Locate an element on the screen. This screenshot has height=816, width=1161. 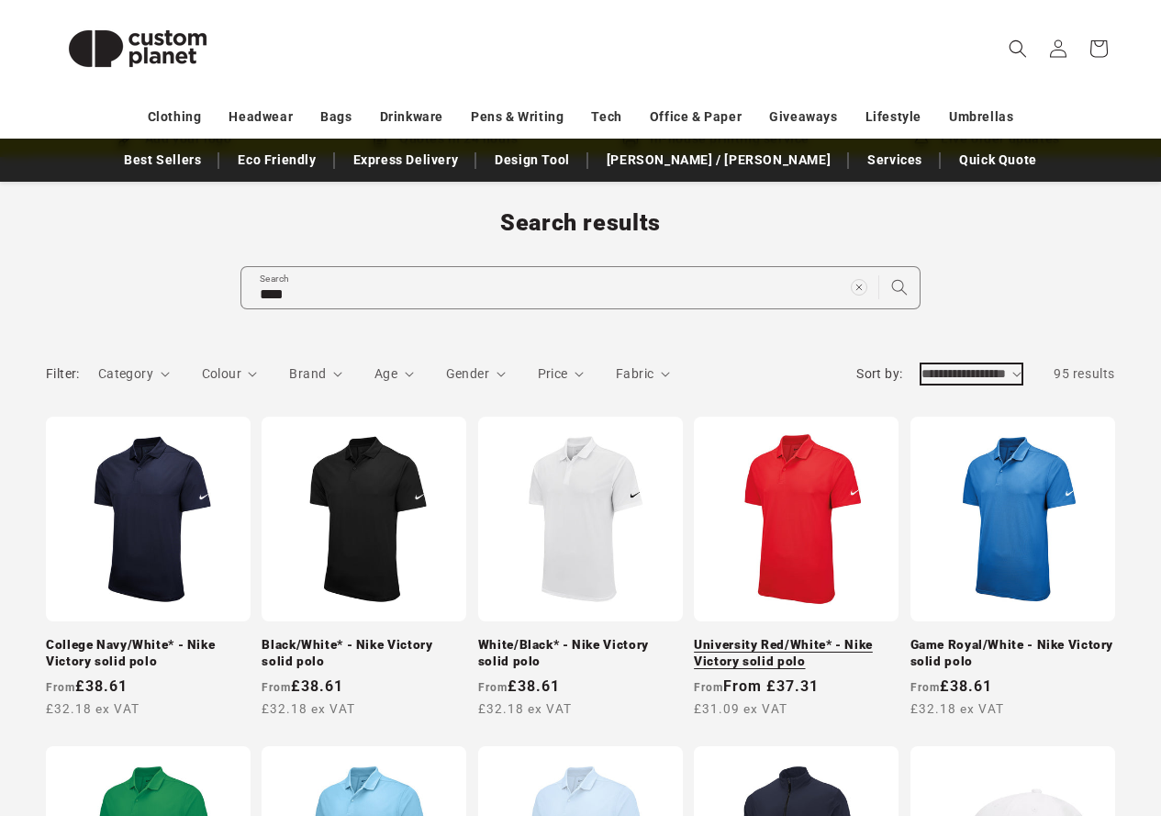
a: Bags is located at coordinates (336, 117).